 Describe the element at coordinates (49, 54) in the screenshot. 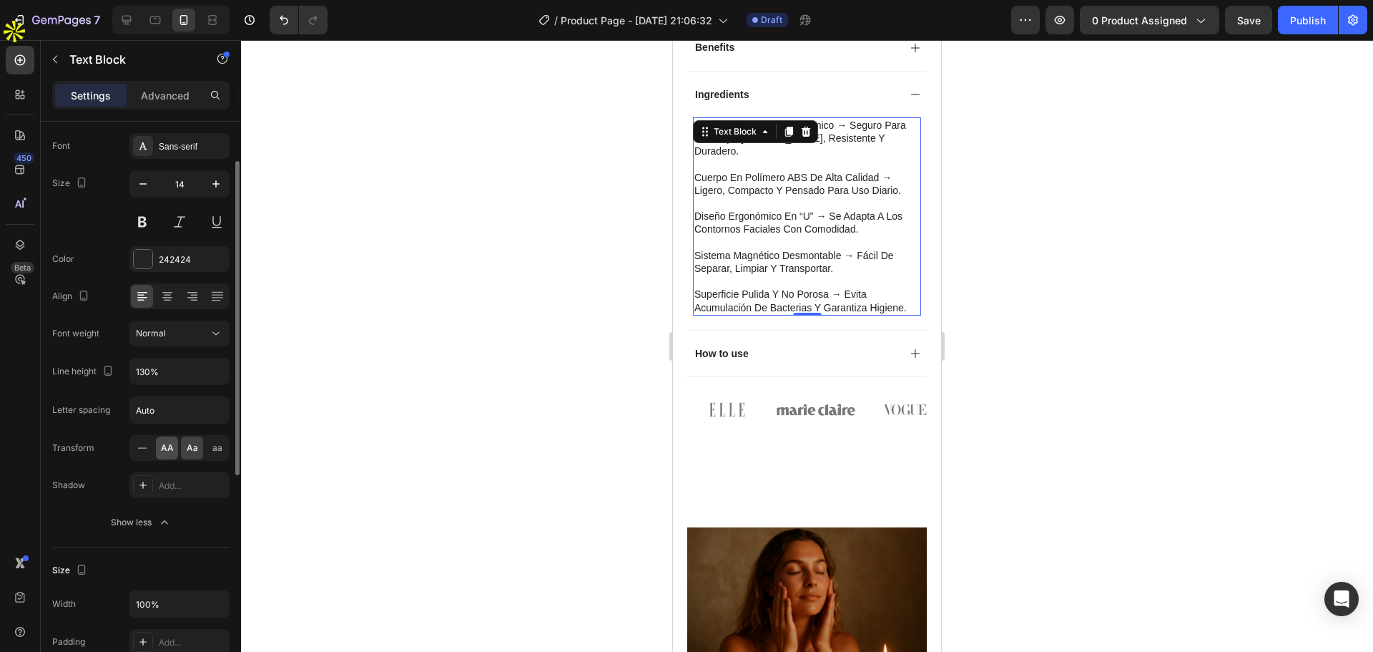

I see `p: Ingredients` at that location.